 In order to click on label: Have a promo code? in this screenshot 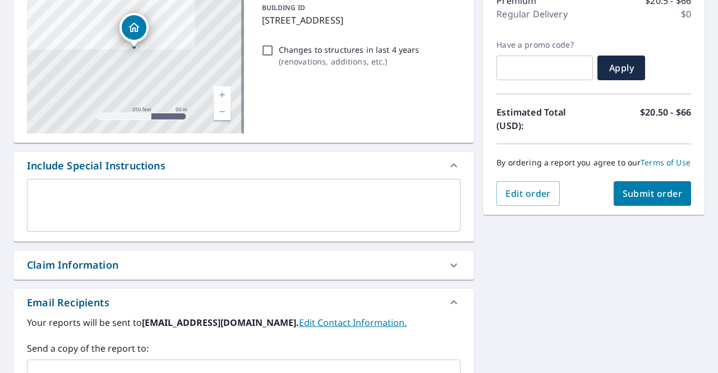, I will do `click(545, 45)`.